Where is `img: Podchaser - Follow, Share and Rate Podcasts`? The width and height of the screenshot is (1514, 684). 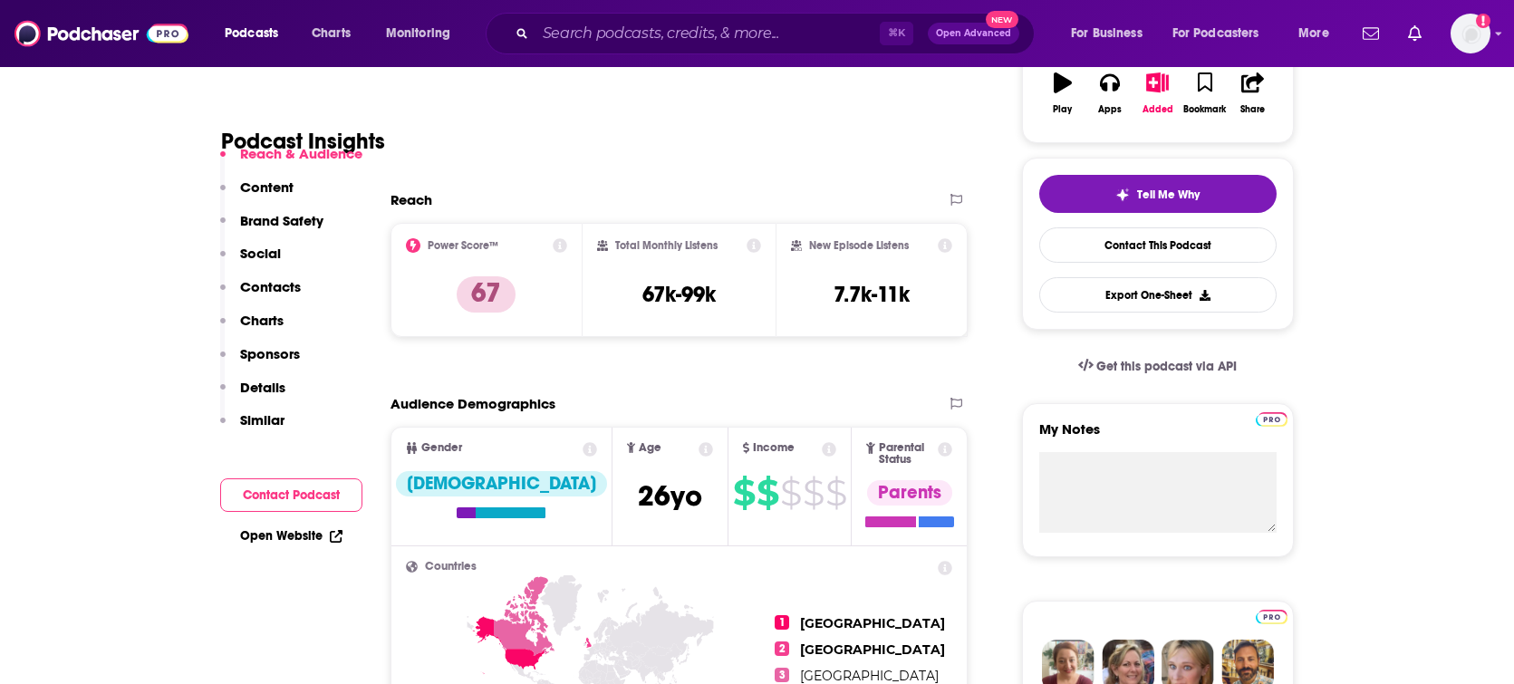 img: Podchaser - Follow, Share and Rate Podcasts is located at coordinates (101, 34).